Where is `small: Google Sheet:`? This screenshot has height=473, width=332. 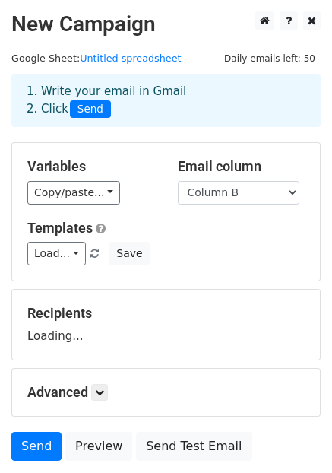 small: Google Sheet: is located at coordinates (96, 58).